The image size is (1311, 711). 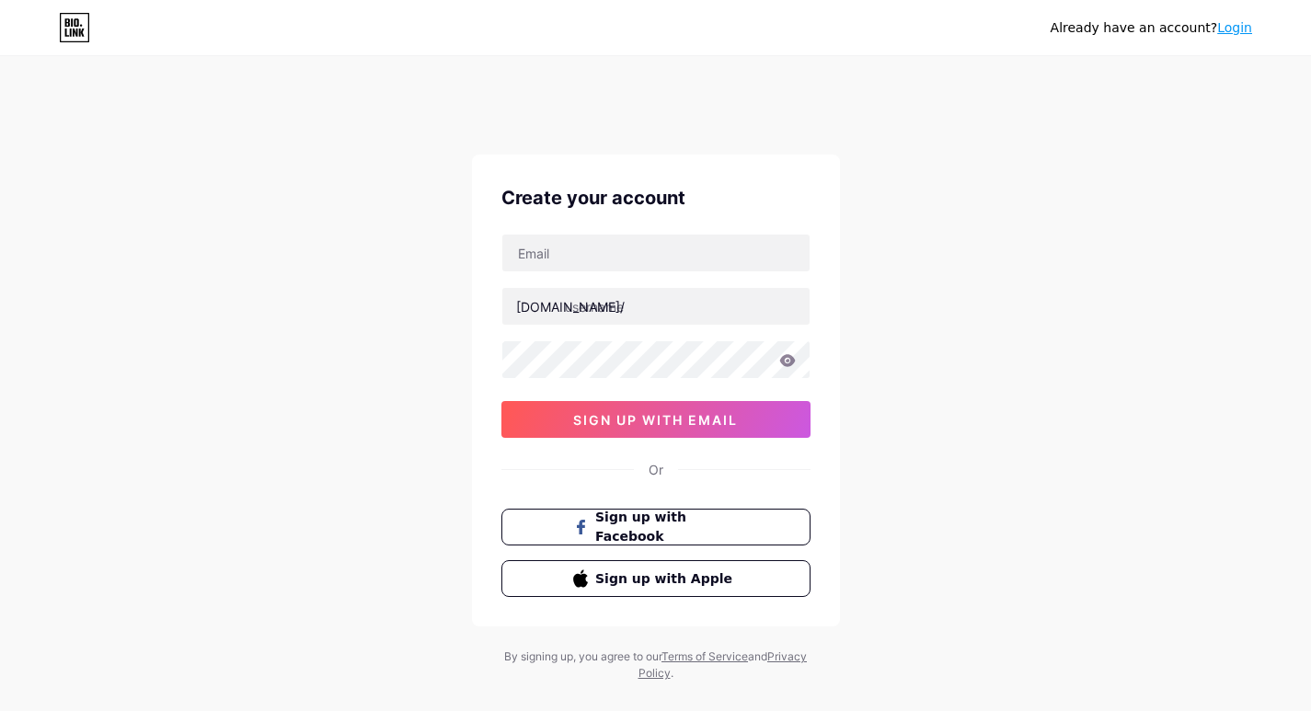 I want to click on a: Sign up with Apple, so click(x=656, y=579).